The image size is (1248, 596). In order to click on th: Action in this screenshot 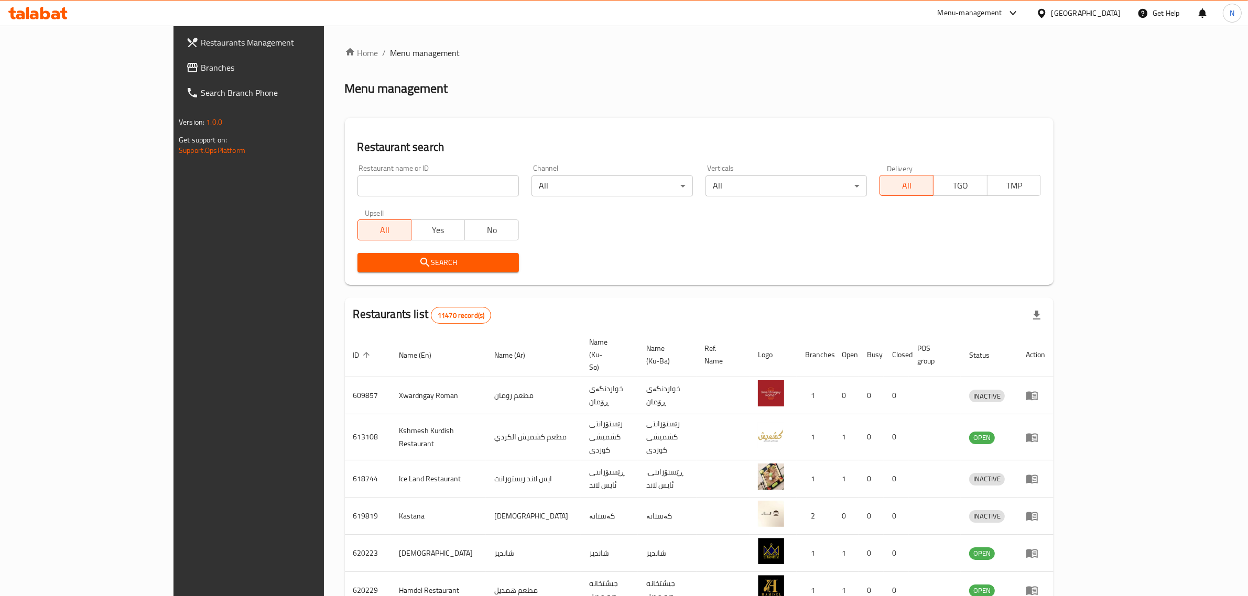, I will do `click(1035, 355)`.